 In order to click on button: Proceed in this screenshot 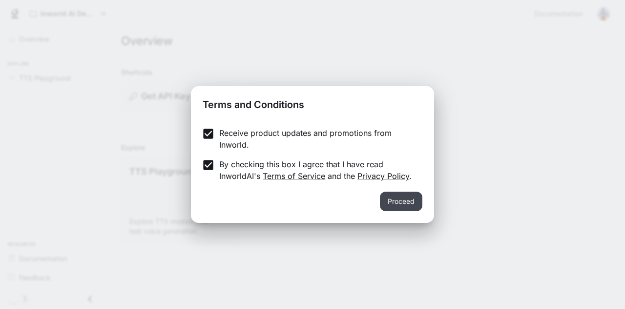, I will do `click(401, 201)`.